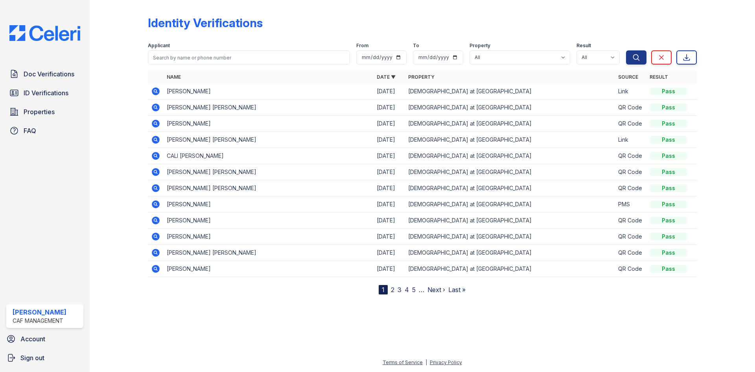  Describe the element at coordinates (403, 362) in the screenshot. I see `a: Terms of Service` at that location.